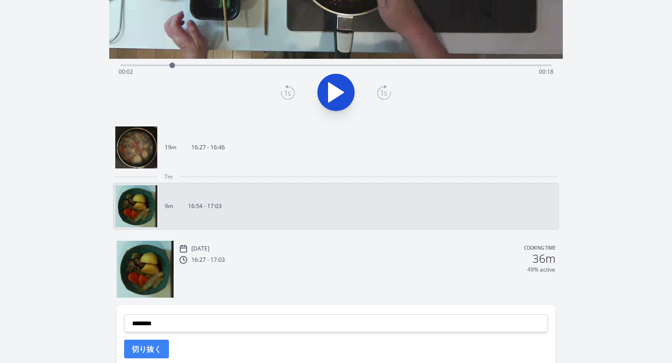  What do you see at coordinates (546, 71) in the screenshot?
I see `span: 00:18` at bounding box center [546, 71].